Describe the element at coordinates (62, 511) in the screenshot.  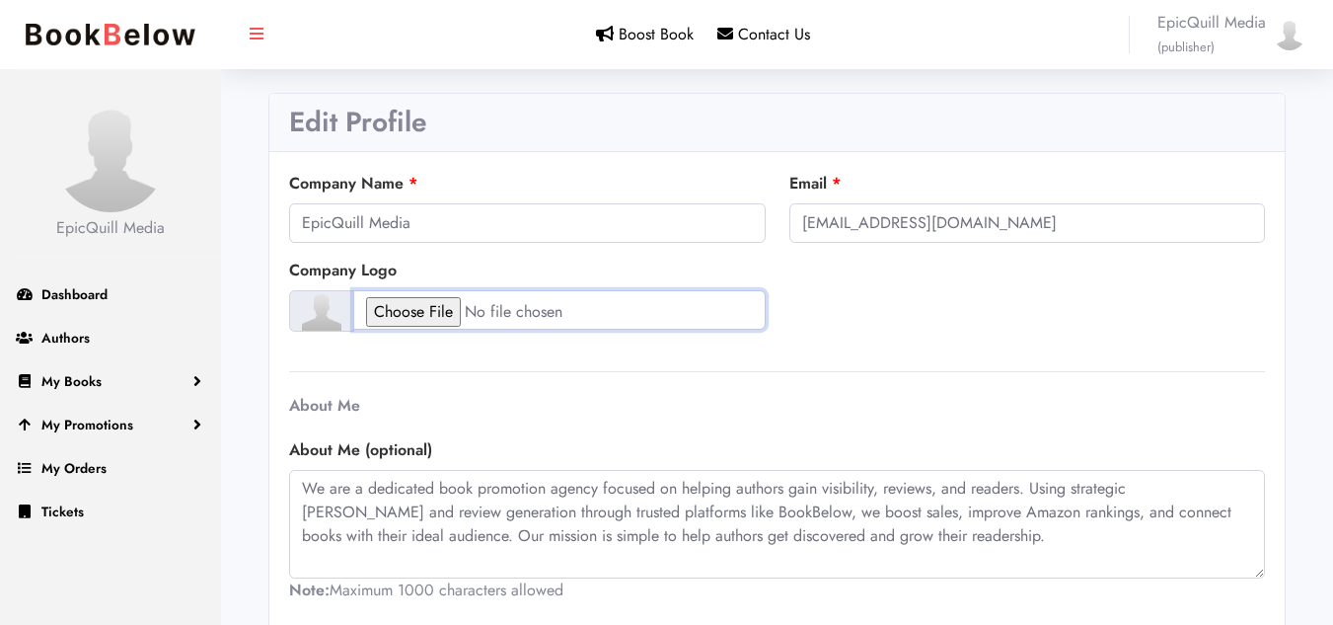
I see `span: Tickets` at that location.